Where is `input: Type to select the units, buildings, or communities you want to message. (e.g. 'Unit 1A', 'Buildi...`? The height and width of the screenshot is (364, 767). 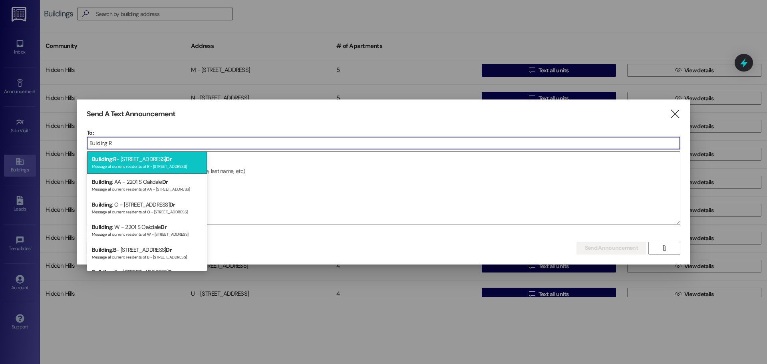
input: Type to select the units, buildings, or communities you want to message. (e.g. 'Unit 1A', 'Buildi... is located at coordinates (383, 143).